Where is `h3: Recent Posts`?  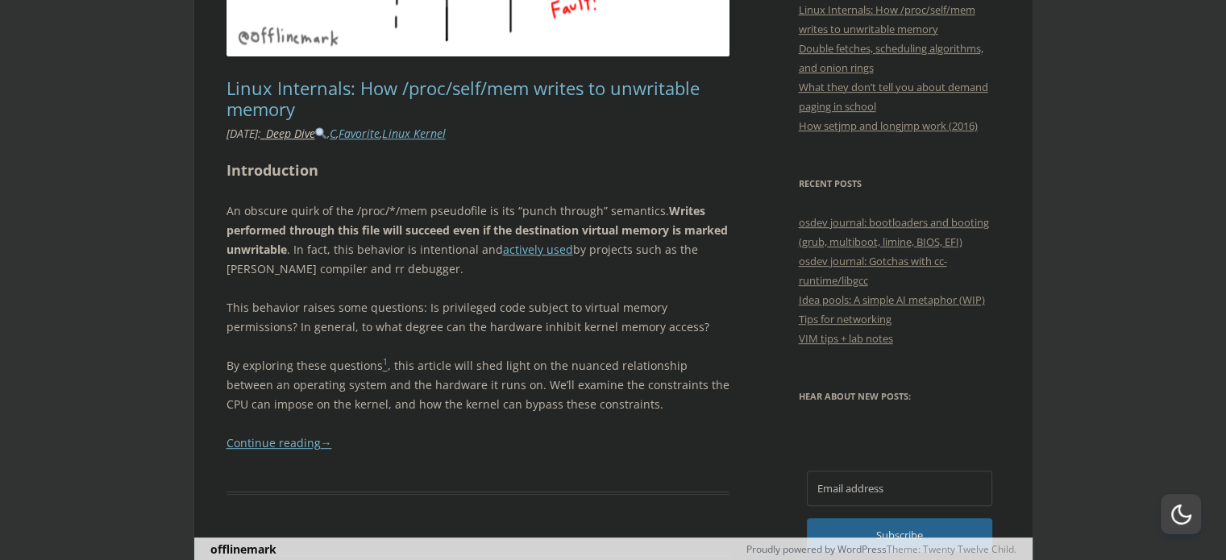 h3: Recent Posts is located at coordinates (899, 184).